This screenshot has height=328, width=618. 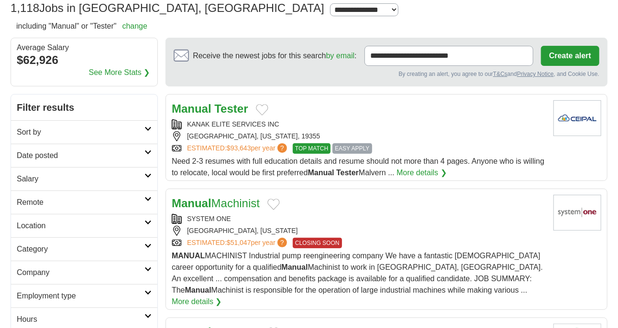 What do you see at coordinates (209, 219) in the screenshot?
I see `a: SYSTEM ONE` at bounding box center [209, 219].